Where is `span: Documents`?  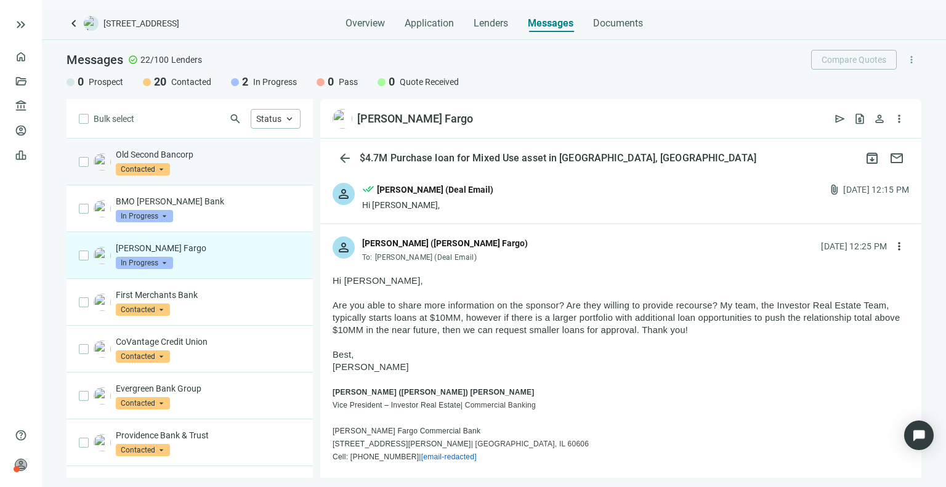 span: Documents is located at coordinates (617, 23).